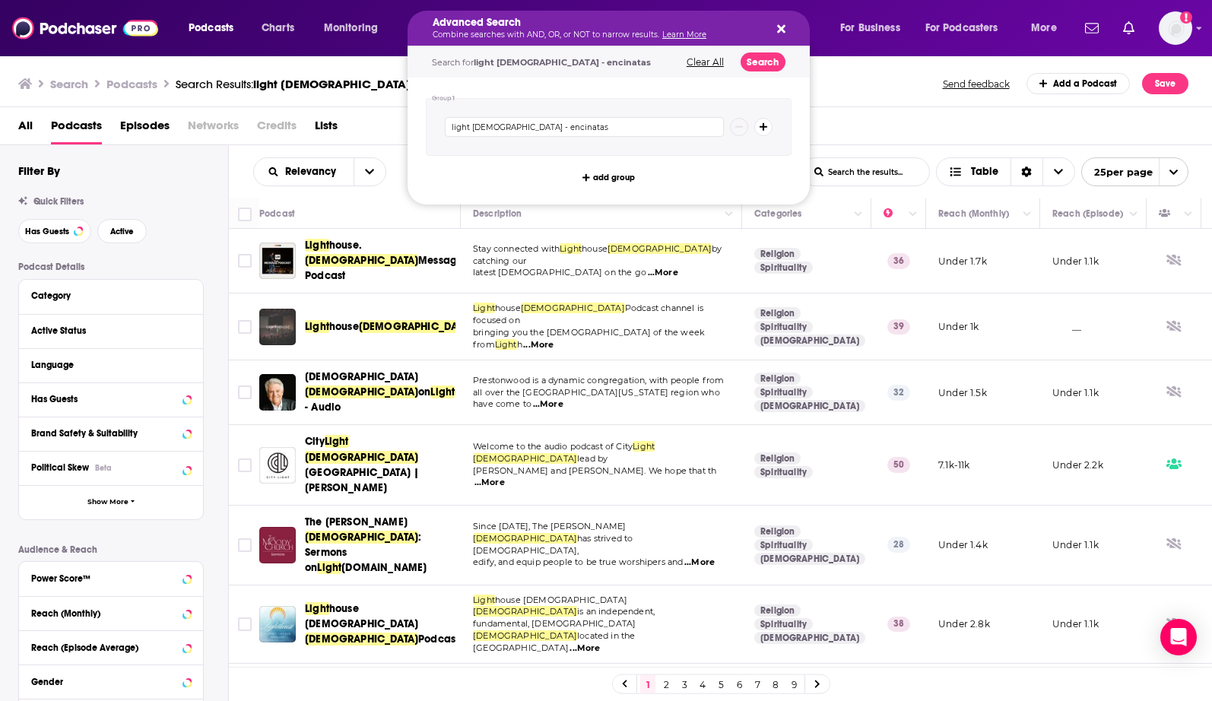 Image resolution: width=1212 pixels, height=701 pixels. What do you see at coordinates (144, 128) in the screenshot?
I see `span: Episodes` at bounding box center [144, 128].